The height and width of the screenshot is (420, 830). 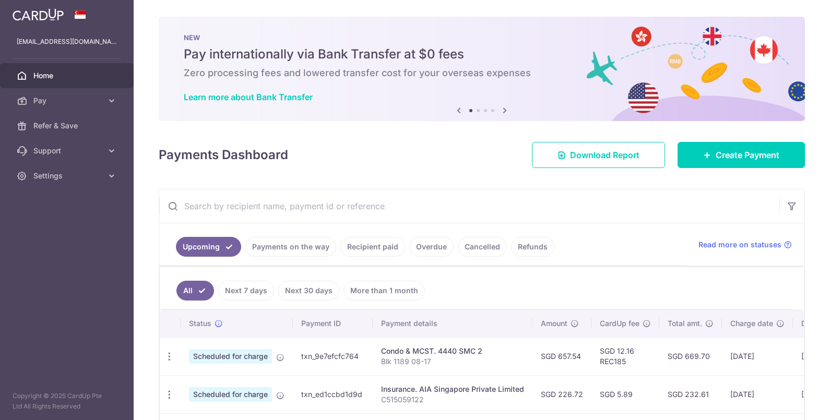 I want to click on td: SGD 226.72, so click(x=561, y=394).